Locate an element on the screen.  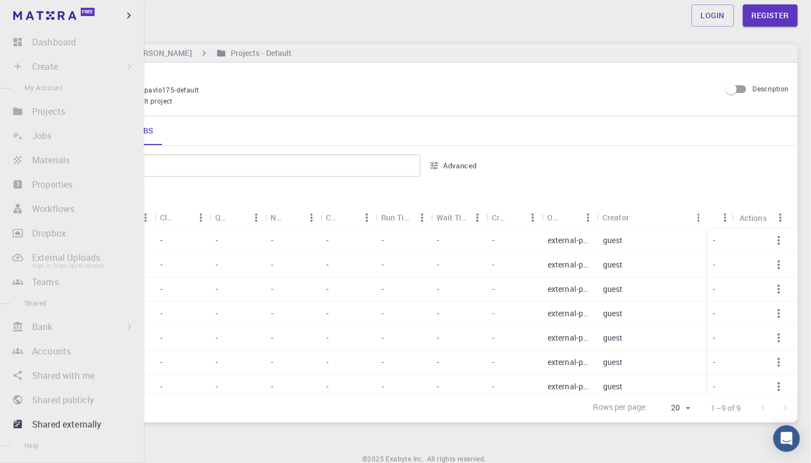
span: Help is located at coordinates (32, 445).